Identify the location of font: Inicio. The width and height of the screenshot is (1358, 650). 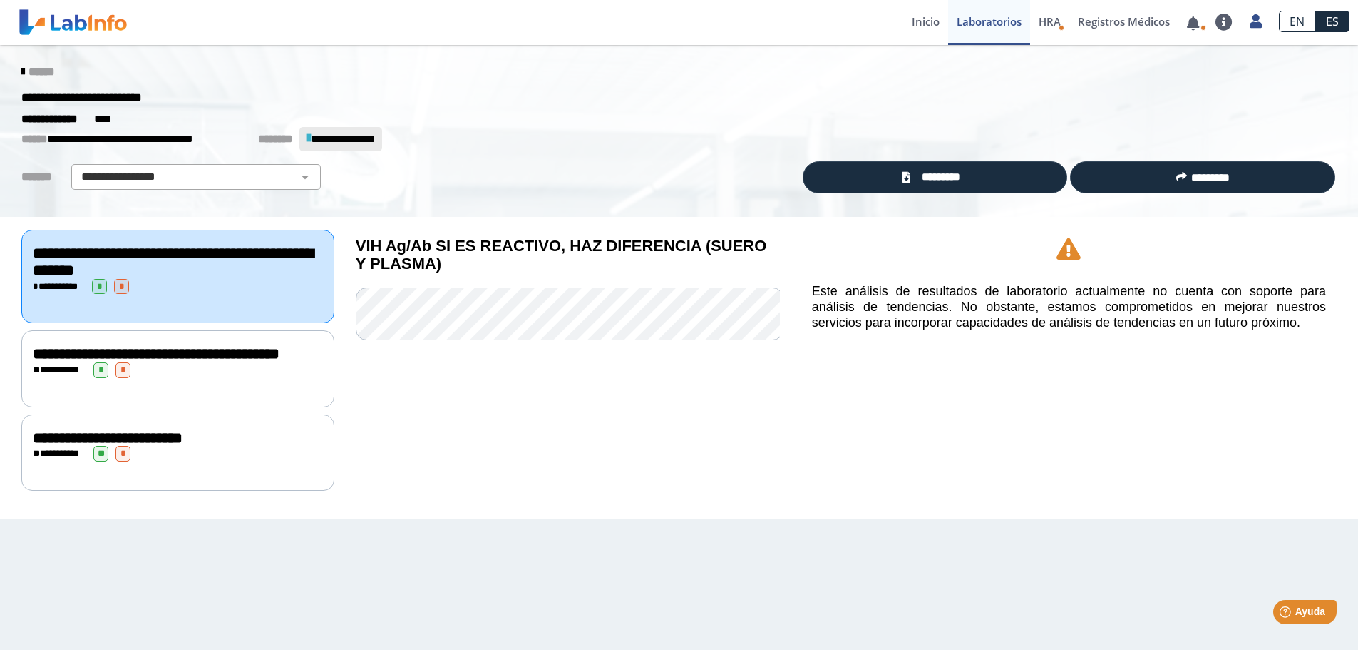
(926, 21).